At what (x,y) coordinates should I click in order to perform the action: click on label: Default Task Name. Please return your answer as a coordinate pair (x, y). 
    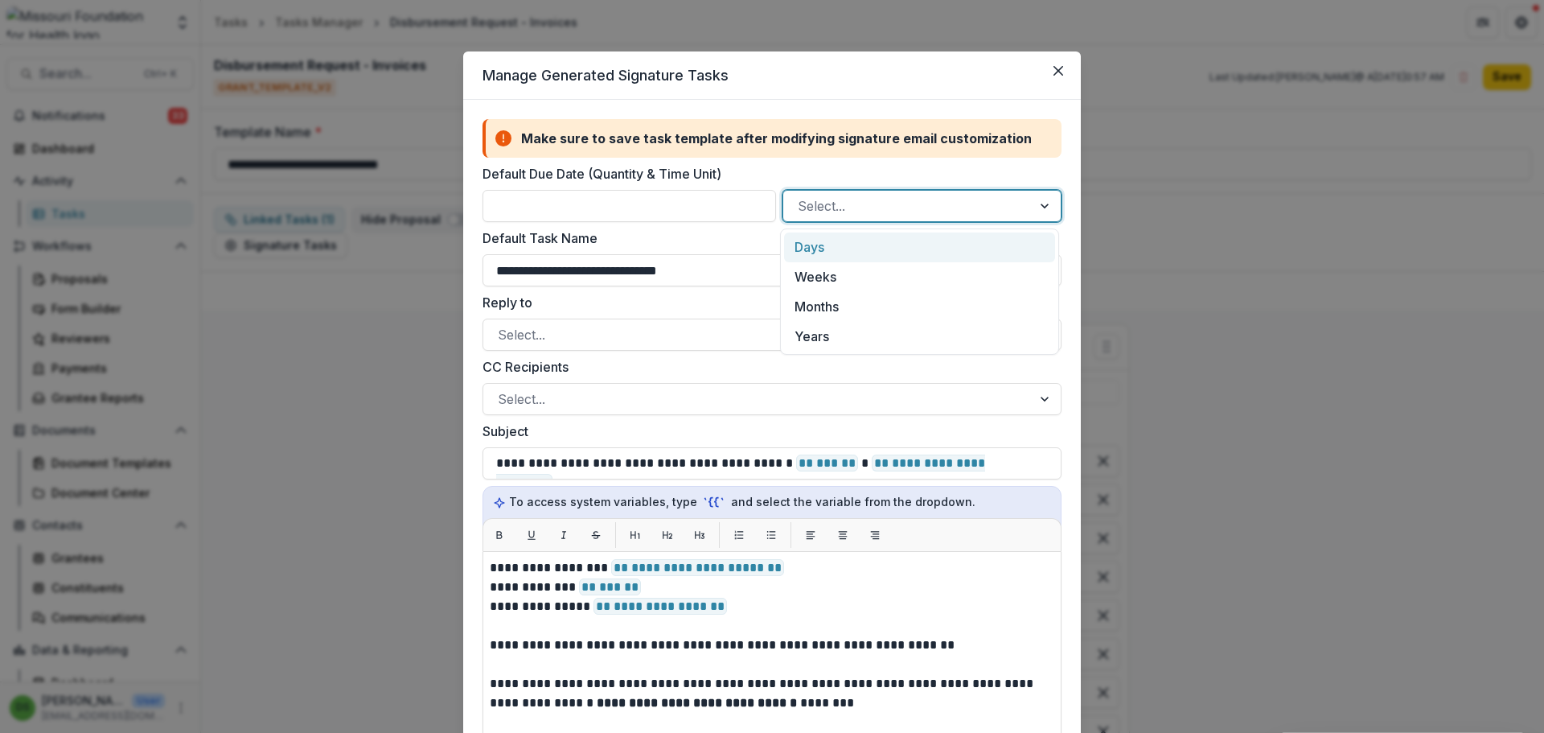
    Looking at the image, I should click on (767, 238).